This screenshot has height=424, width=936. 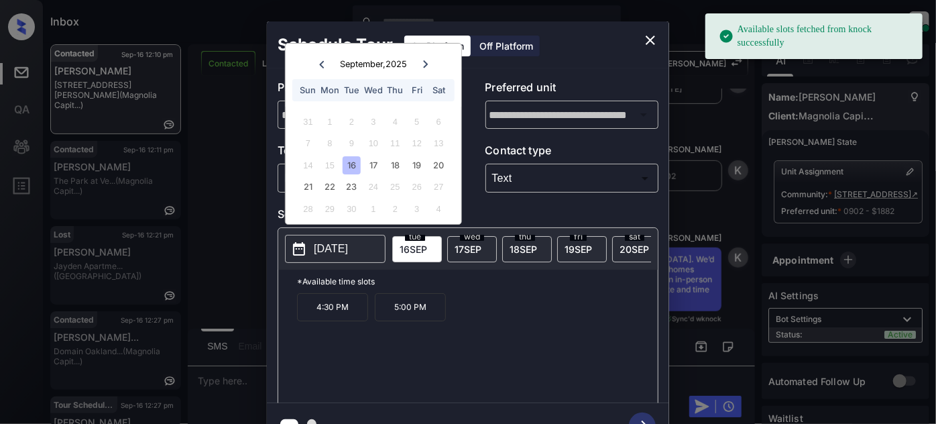 What do you see at coordinates (364, 90) in the screenshot?
I see `p: Preferred community` at bounding box center [364, 90].